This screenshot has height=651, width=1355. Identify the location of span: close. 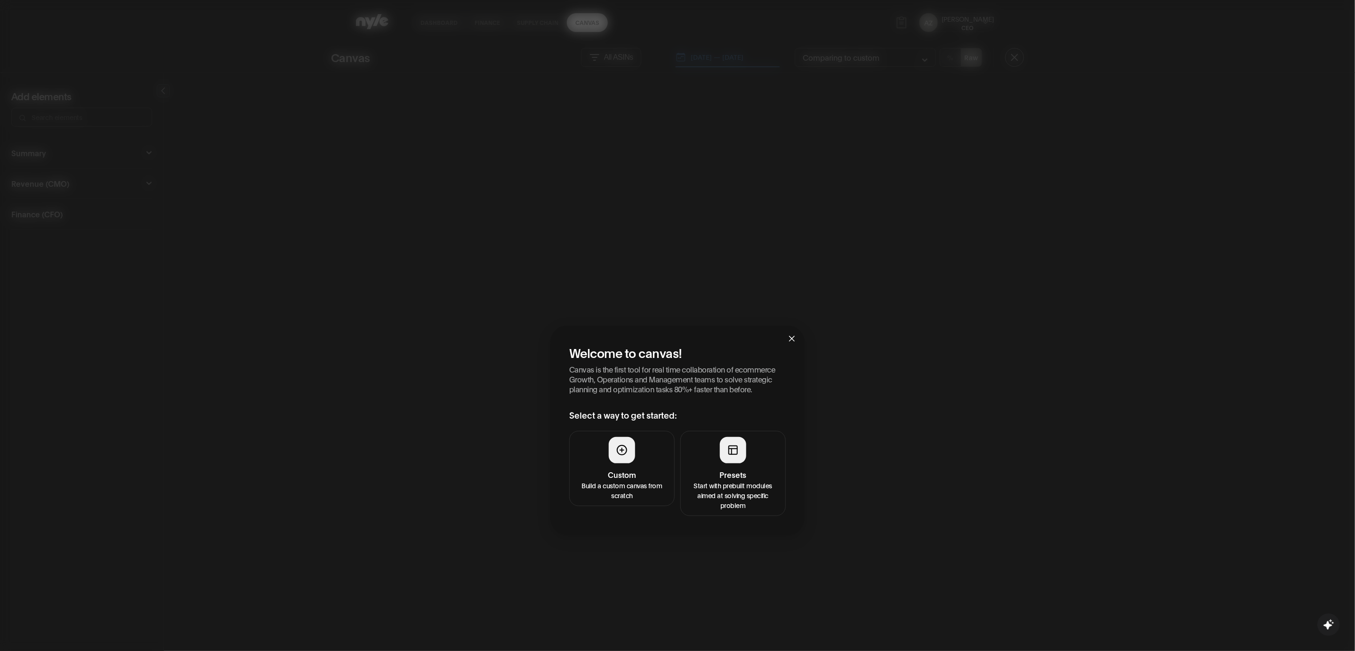
(792, 339).